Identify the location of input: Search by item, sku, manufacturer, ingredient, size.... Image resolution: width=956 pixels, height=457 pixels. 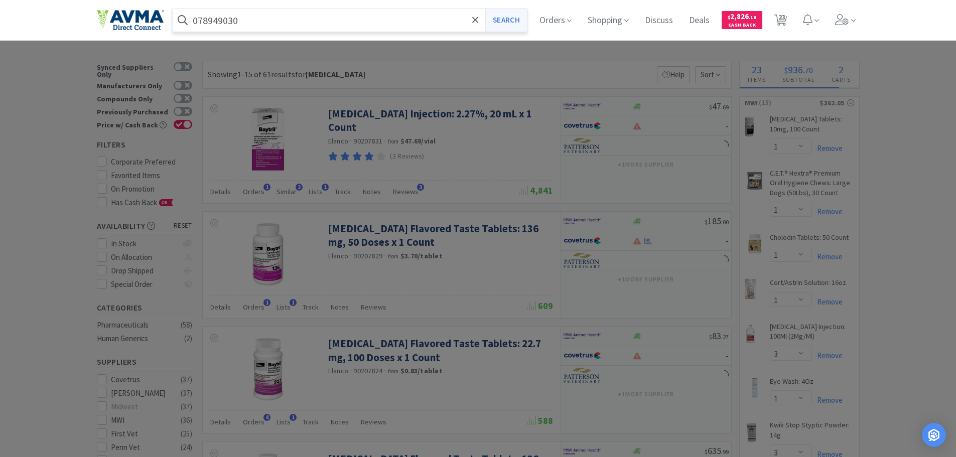
(350, 20).